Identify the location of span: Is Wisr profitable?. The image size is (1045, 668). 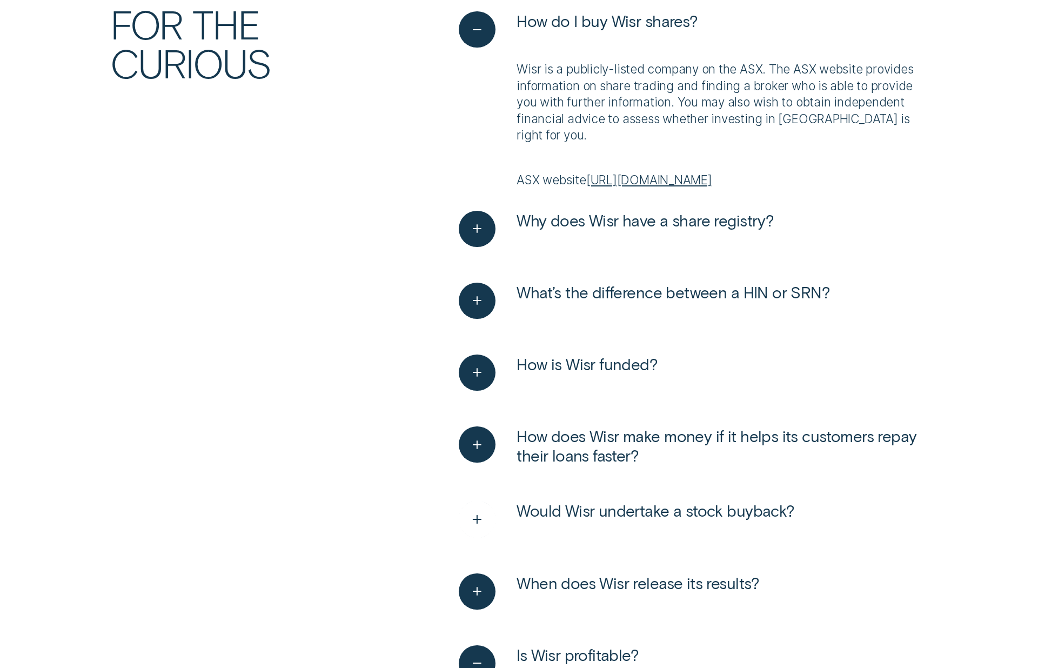
(577, 655).